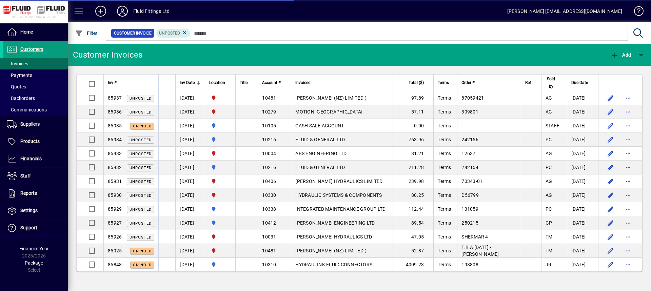 Image resolution: width=651 pixels, height=291 pixels. What do you see at coordinates (274, 83) in the screenshot?
I see `div: Account #` at bounding box center [274, 83].